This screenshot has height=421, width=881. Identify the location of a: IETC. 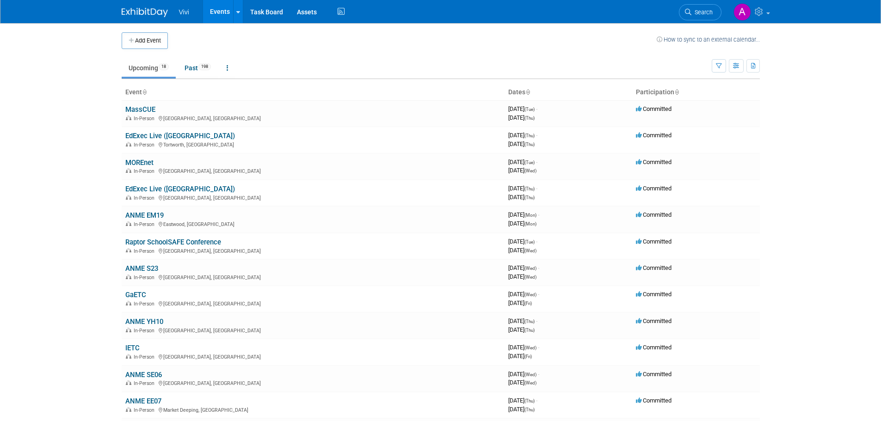
(132, 348).